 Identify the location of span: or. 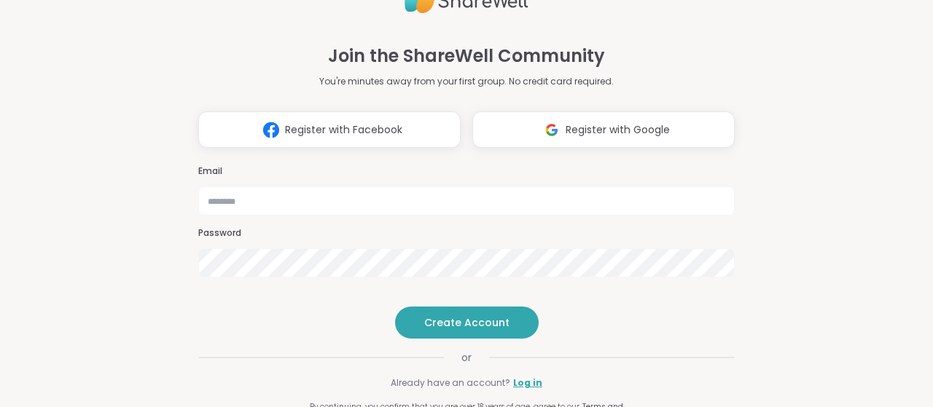
(467, 358).